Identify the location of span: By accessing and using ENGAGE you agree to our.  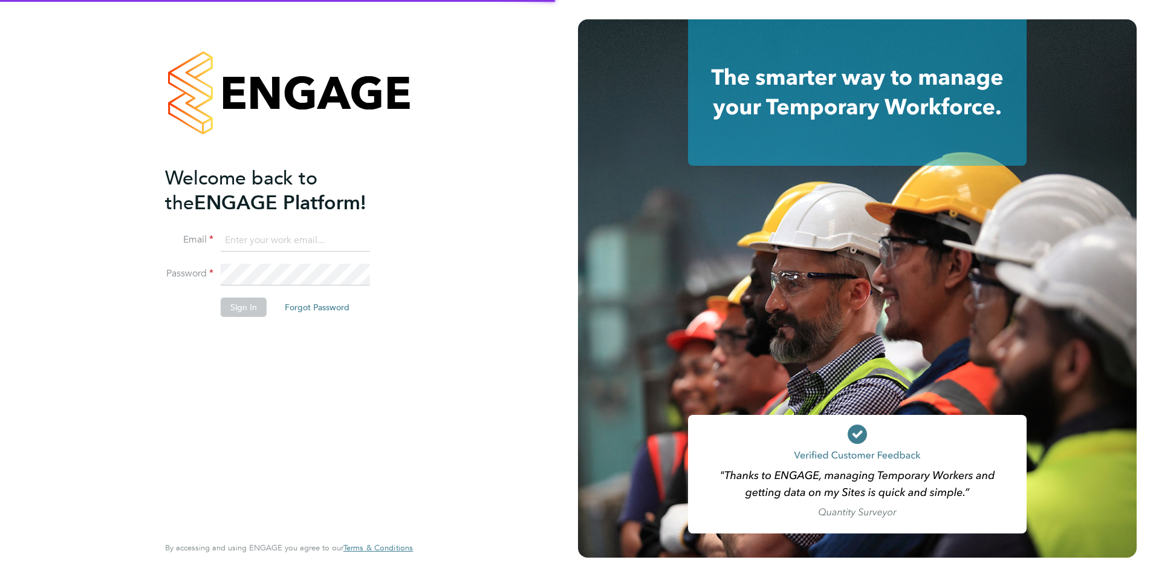
(289, 547).